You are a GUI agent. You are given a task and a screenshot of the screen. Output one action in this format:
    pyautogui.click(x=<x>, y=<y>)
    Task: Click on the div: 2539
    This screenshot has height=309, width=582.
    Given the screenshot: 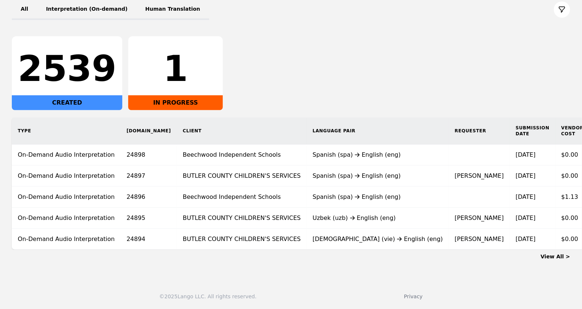 What is the action you would take?
    pyautogui.click(x=67, y=69)
    